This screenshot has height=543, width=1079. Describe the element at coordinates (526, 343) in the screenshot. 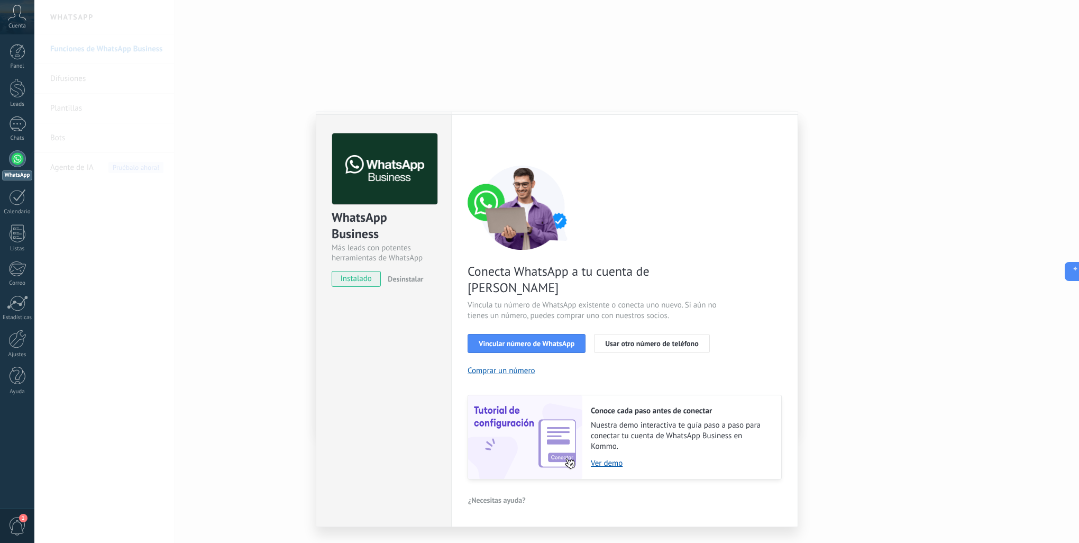

I see `span: Vincular número de WhatsApp` at that location.